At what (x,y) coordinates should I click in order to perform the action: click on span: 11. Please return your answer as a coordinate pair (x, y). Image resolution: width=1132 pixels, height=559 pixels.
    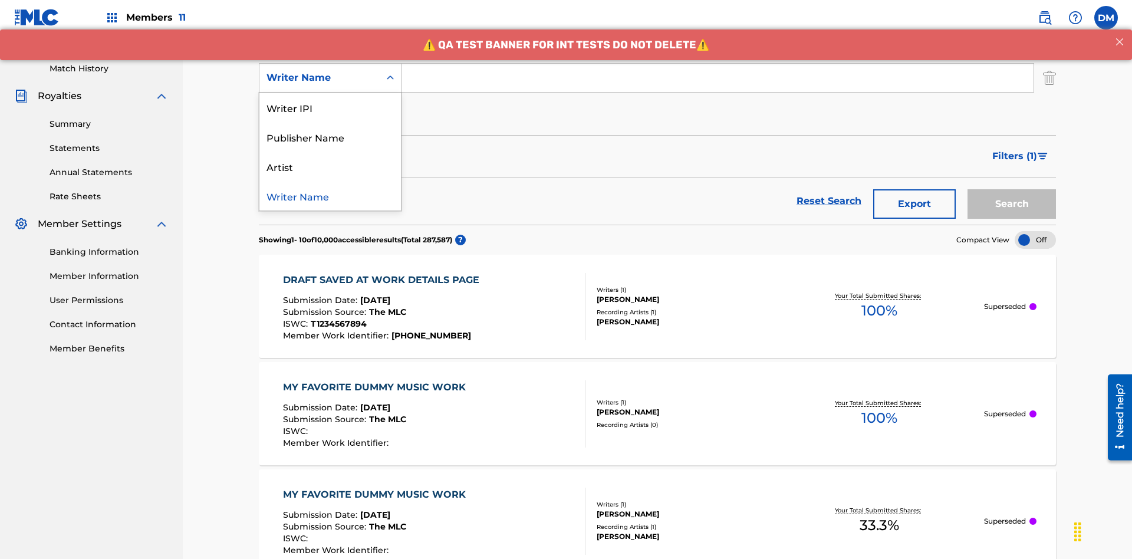
    Looking at the image, I should click on (182, 17).